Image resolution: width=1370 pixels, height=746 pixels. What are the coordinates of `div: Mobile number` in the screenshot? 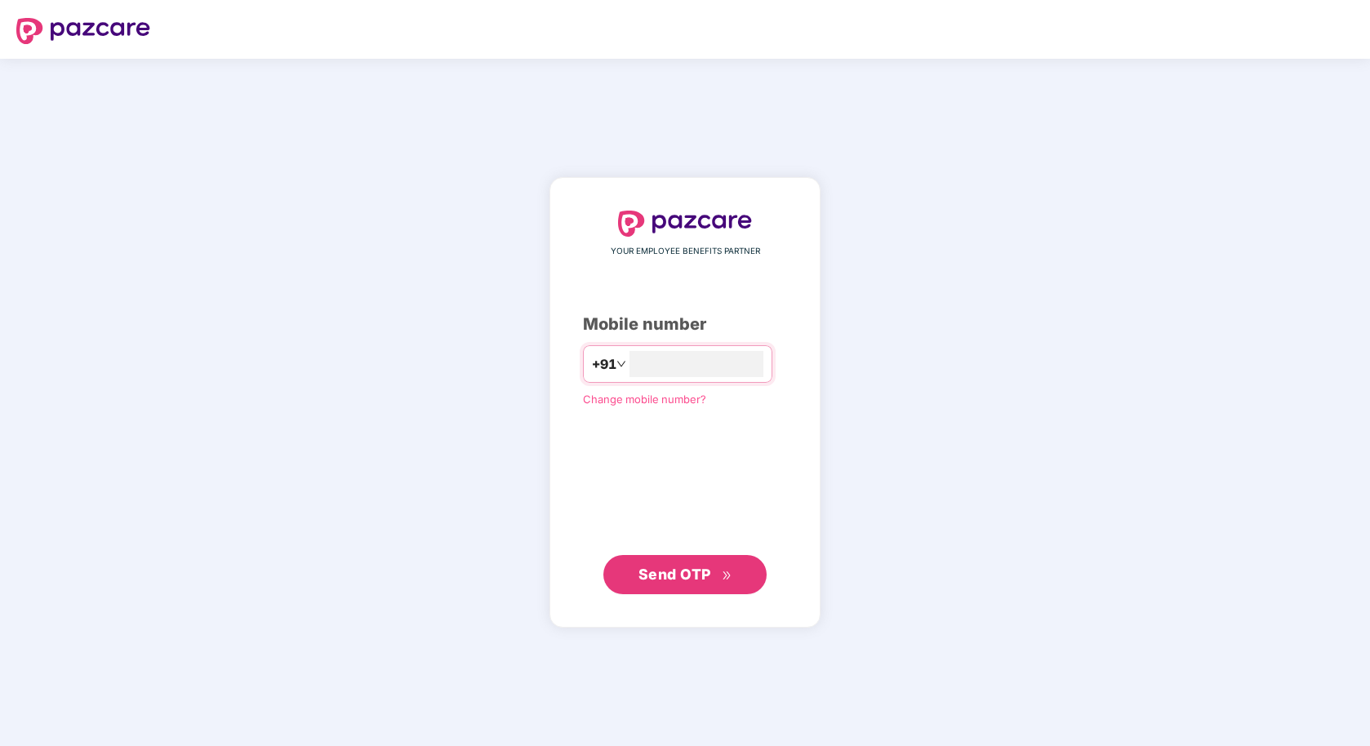 It's located at (685, 324).